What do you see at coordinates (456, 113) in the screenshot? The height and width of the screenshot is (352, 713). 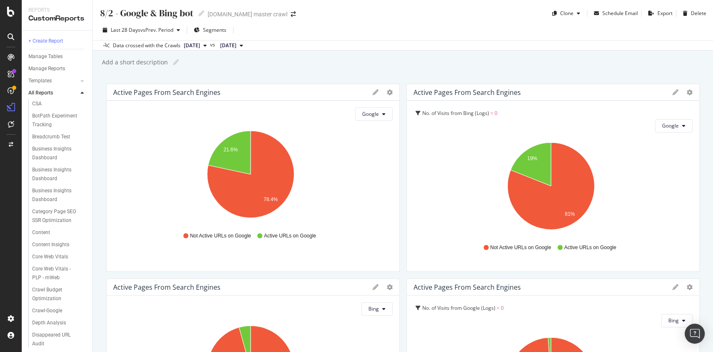 I see `span: No. of Visits from Bing (Logs)` at bounding box center [456, 113].